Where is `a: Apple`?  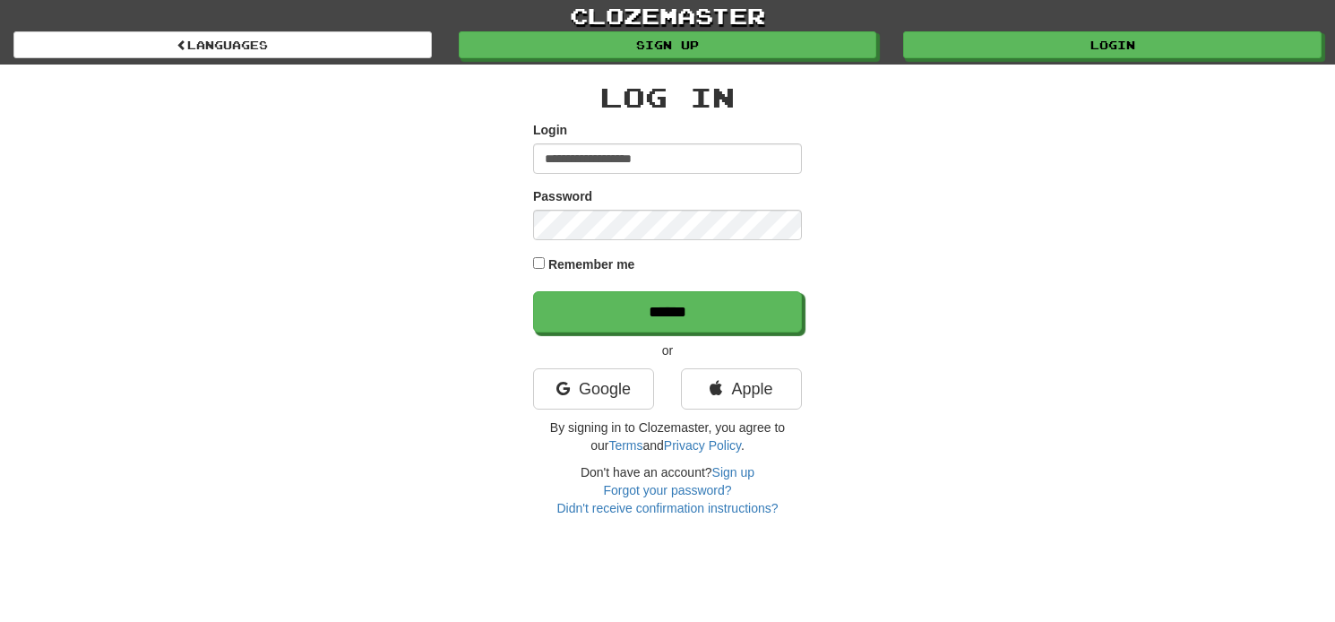 a: Apple is located at coordinates (741, 389).